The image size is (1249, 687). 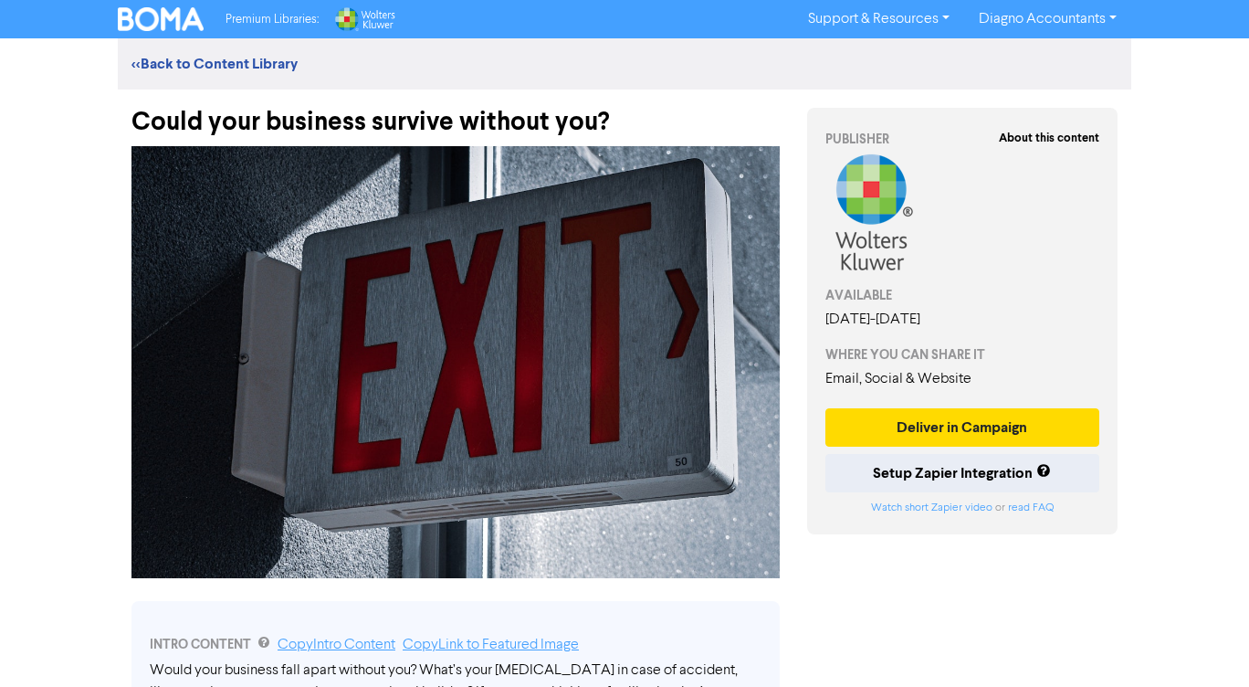 What do you see at coordinates (879, 19) in the screenshot?
I see `a: Support & Resources` at bounding box center [879, 19].